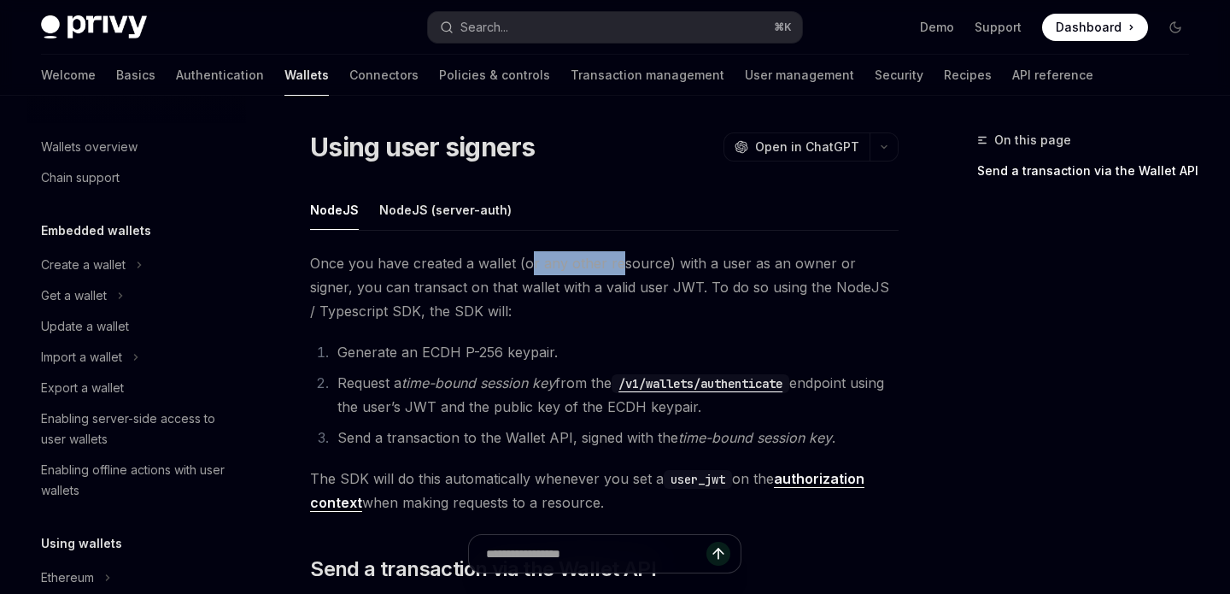 The image size is (1230, 594). What do you see at coordinates (445, 209) in the screenshot?
I see `button: NodeJS (server-auth)` at bounding box center [445, 209].